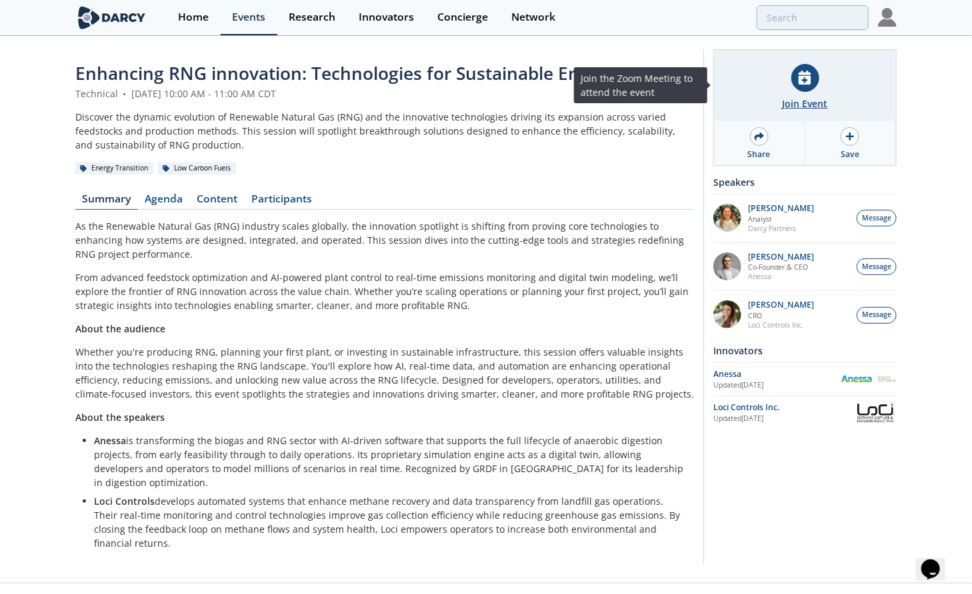 The width and height of the screenshot is (972, 594). I want to click on div: Anessa, so click(776, 375).